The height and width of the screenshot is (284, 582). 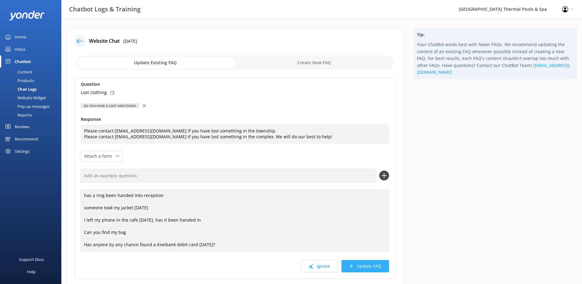 I want to click on h4: Tip:, so click(x=495, y=35).